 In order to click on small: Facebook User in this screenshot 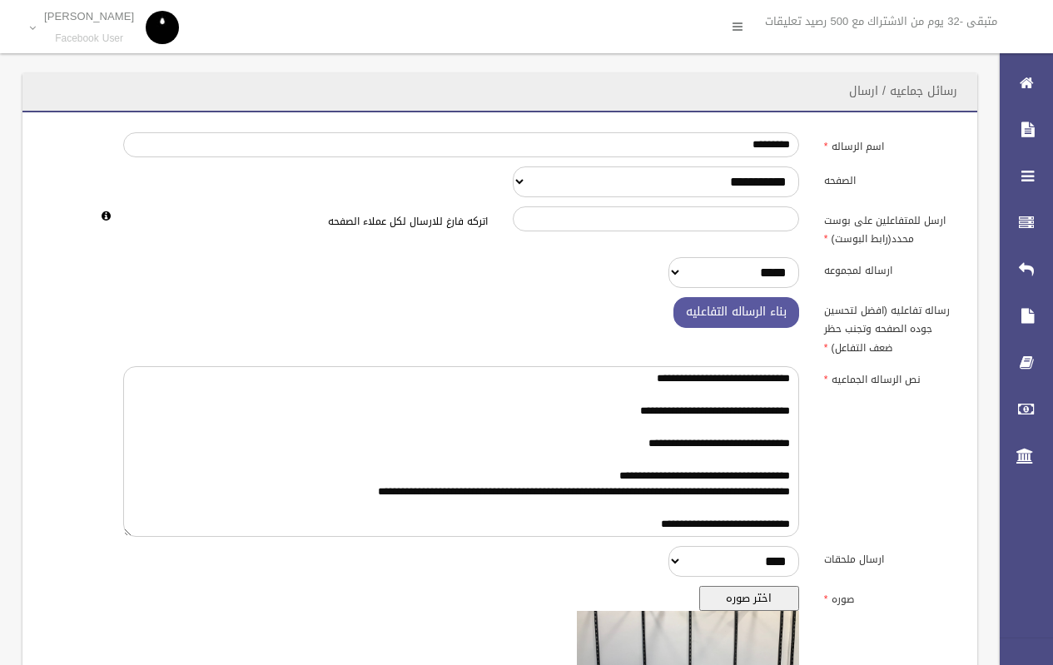, I will do `click(89, 38)`.